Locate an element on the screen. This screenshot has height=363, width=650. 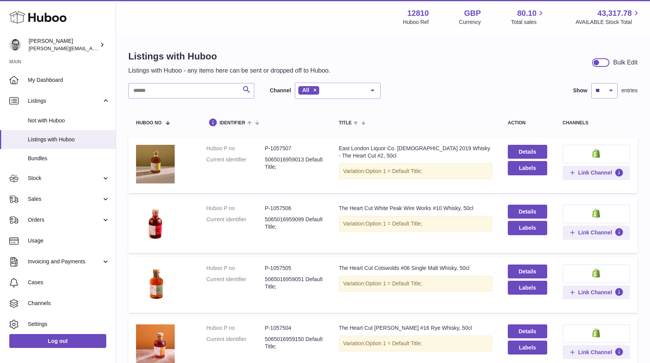
span: Stock is located at coordinates (65, 178).